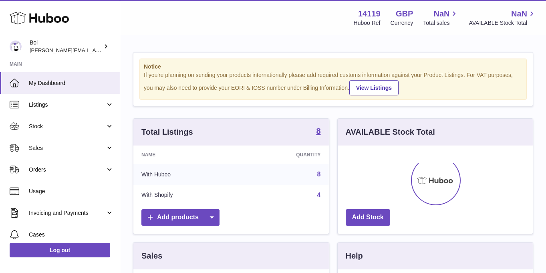 The height and width of the screenshot is (273, 546). What do you see at coordinates (404, 14) in the screenshot?
I see `strong: GBP` at bounding box center [404, 14].